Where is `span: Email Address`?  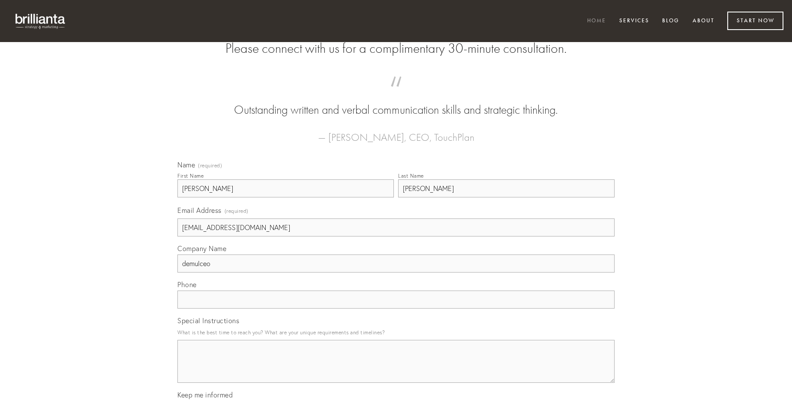
span: Email Address is located at coordinates (199, 210).